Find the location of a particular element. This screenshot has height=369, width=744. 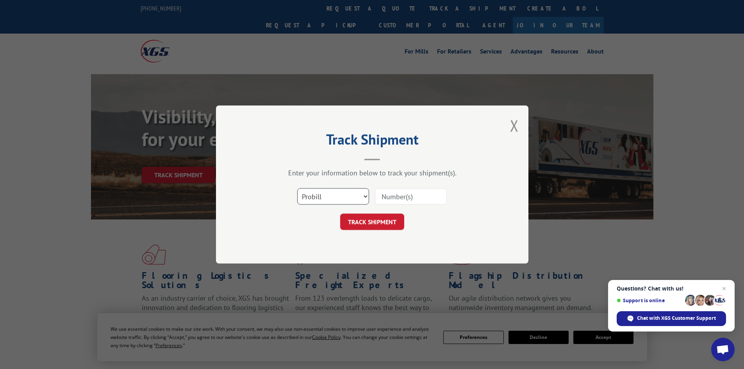

div: Enter your information below to track your shipment(s). is located at coordinates (372, 173).